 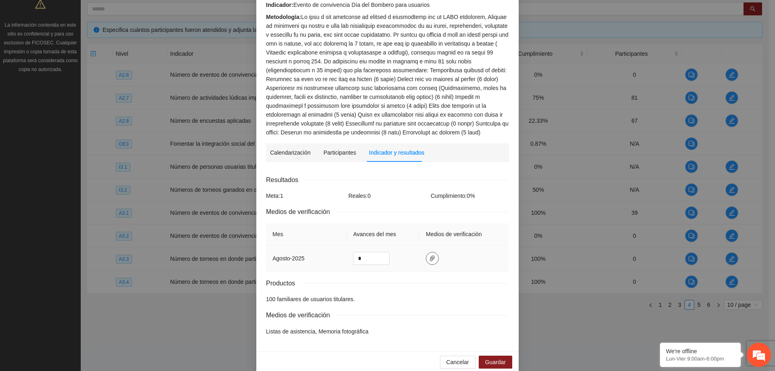 I want to click on button: Cancelar, so click(x=458, y=362).